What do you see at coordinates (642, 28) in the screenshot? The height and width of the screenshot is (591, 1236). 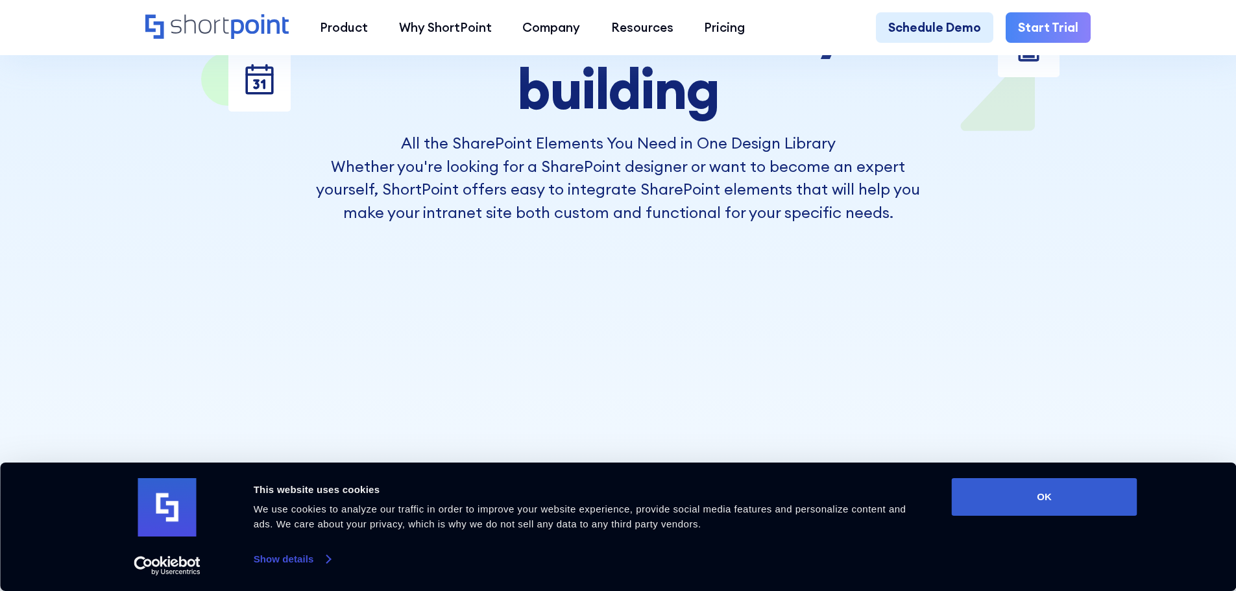 I see `a: Resources` at bounding box center [642, 28].